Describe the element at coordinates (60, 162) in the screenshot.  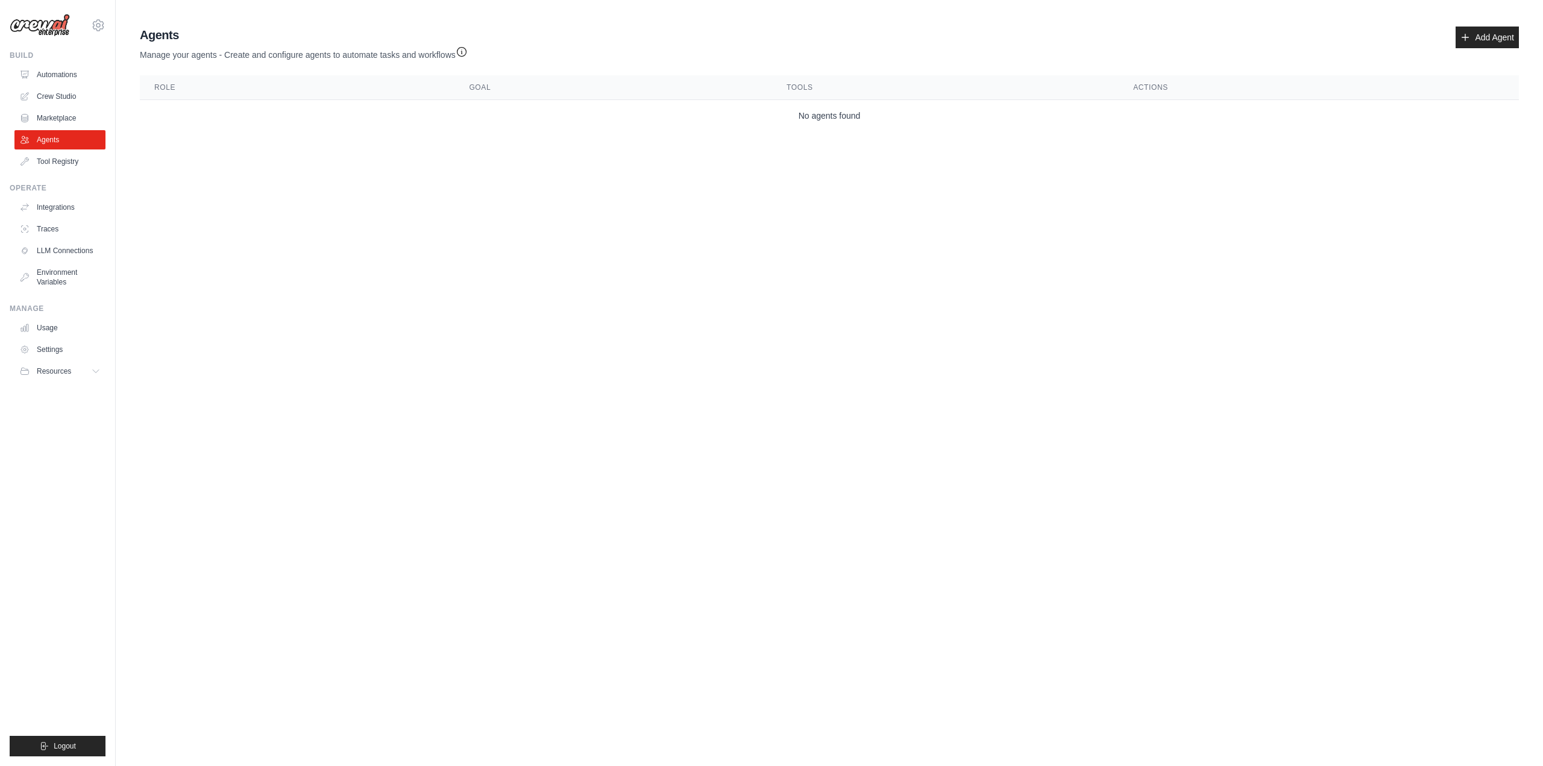
I see `a: Tool Registry` at that location.